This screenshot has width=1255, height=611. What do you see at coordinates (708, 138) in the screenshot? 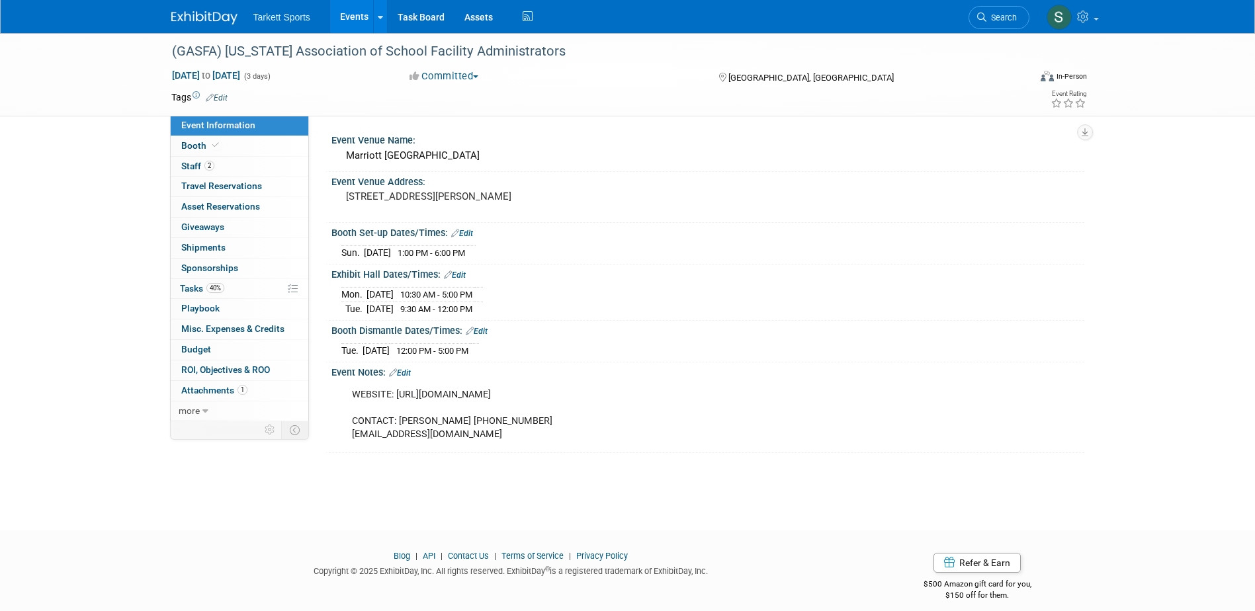
I see `div: Event Venue Name:` at bounding box center [708, 138].